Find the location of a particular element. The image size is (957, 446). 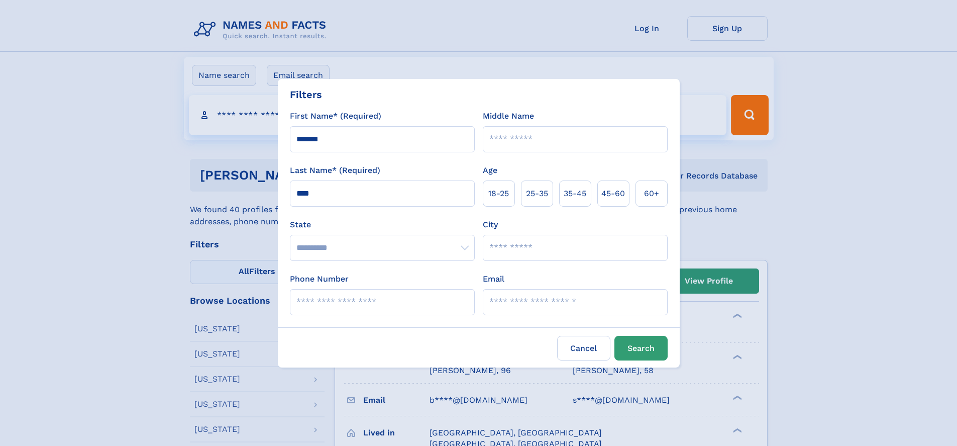

label: State is located at coordinates (382, 225).